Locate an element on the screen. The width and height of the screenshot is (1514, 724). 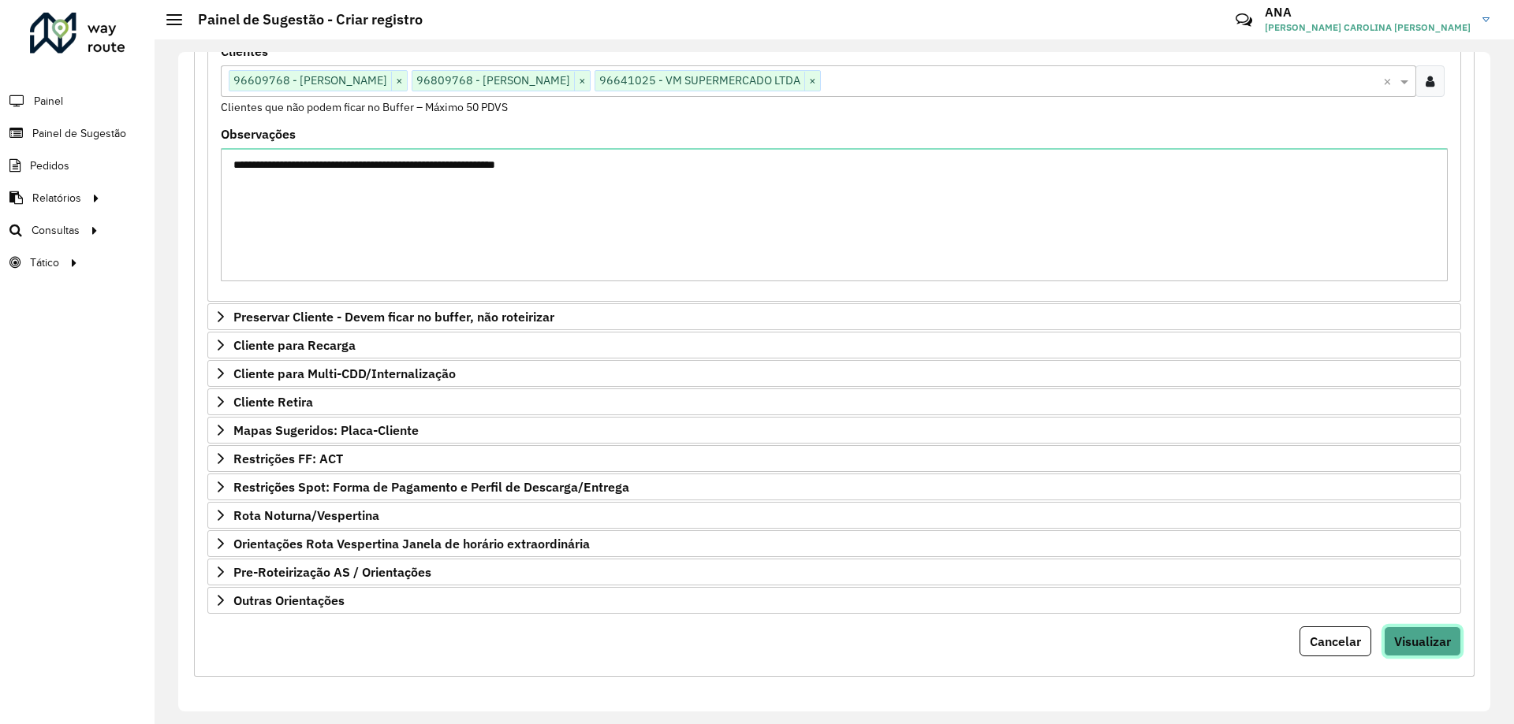
a: Cliente para Recarga is located at coordinates (834, 345).